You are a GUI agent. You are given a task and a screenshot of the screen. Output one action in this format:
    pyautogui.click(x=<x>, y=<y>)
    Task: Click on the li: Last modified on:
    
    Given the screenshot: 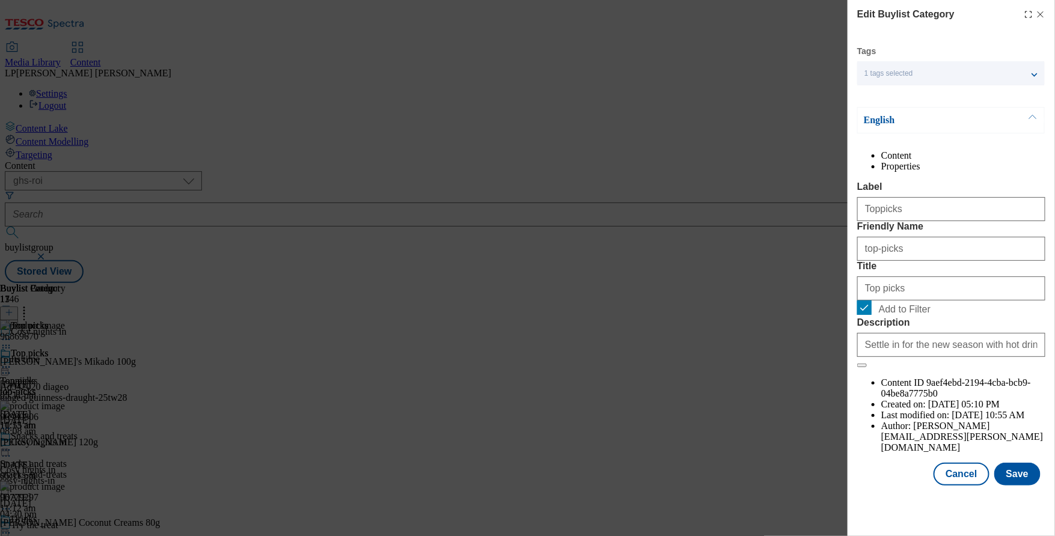 What is the action you would take?
    pyautogui.click(x=963, y=415)
    